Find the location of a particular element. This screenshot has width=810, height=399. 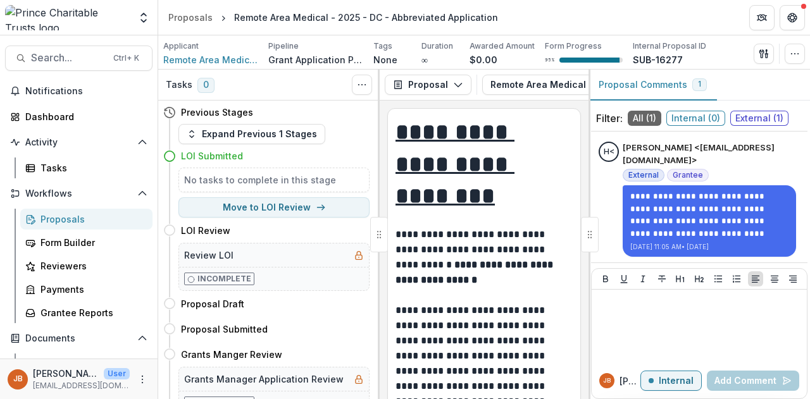

button: Strike is located at coordinates (662, 279).